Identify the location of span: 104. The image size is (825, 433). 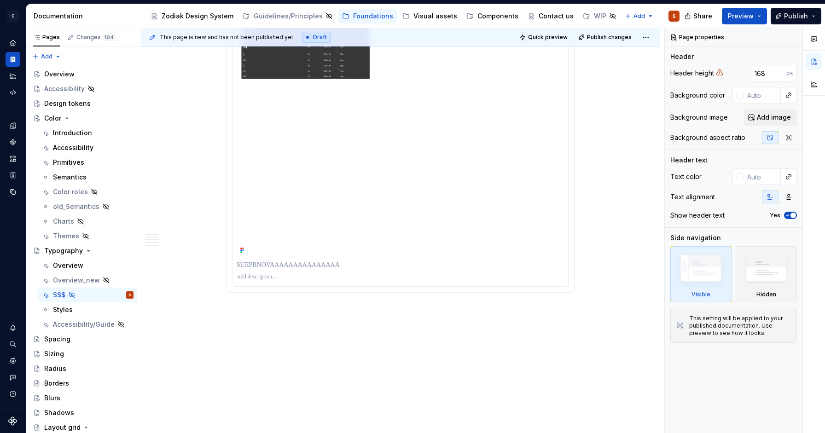
(109, 37).